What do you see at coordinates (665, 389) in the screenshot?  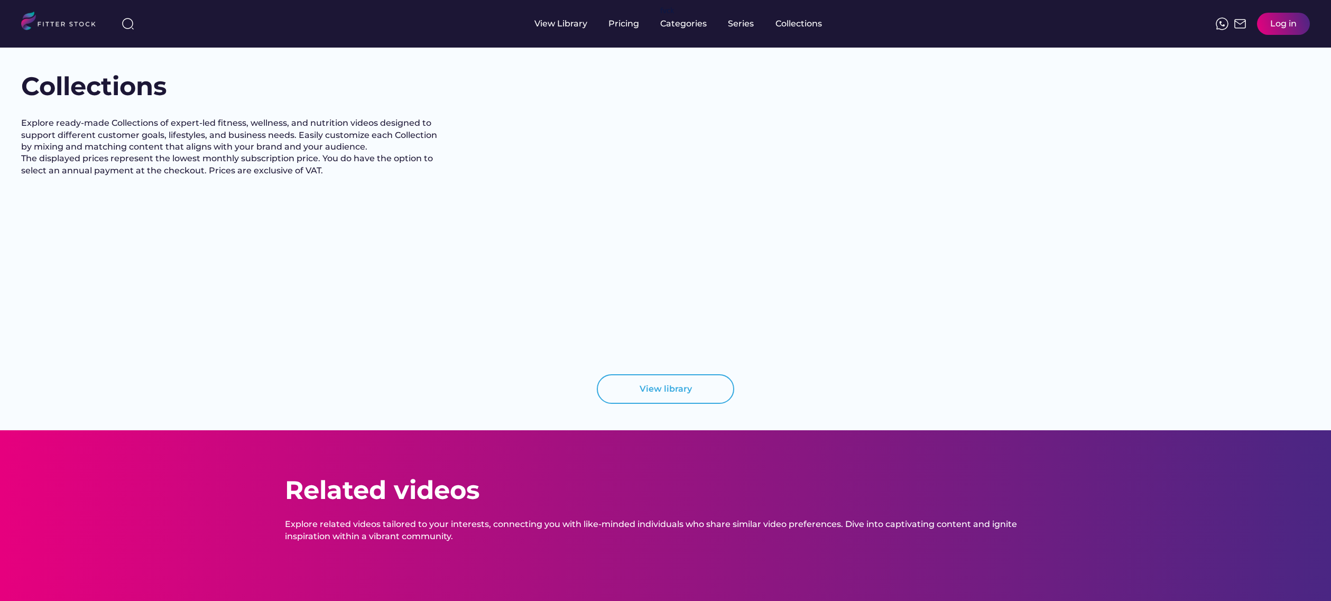 I see `button: View library` at bounding box center [665, 389].